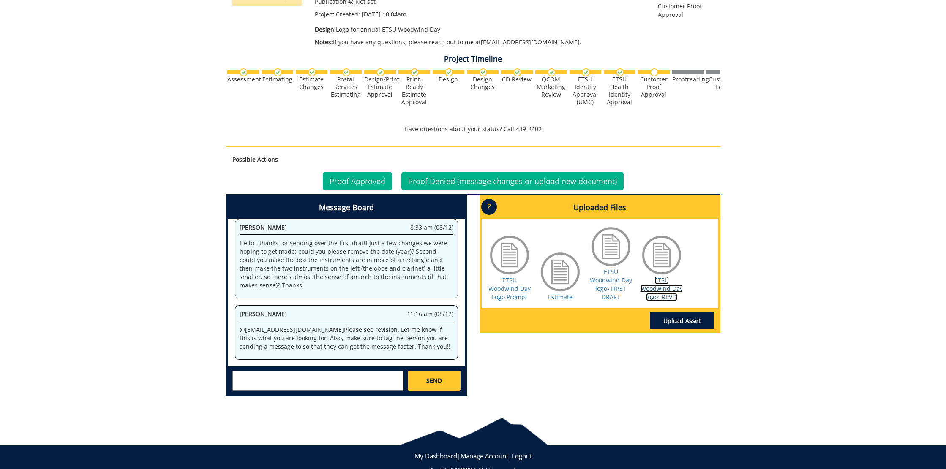  I want to click on strong: Possible Actions, so click(255, 159).